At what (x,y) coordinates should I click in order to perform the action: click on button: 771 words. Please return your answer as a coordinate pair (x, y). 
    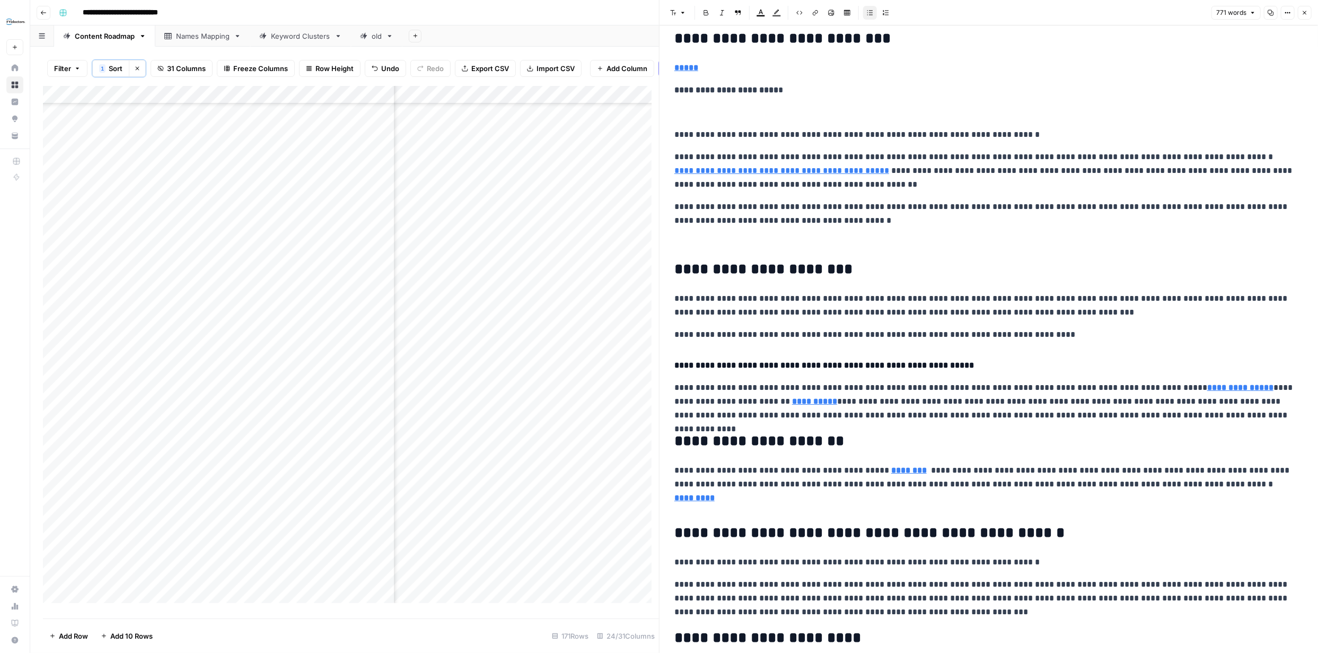
    Looking at the image, I should click on (1236, 13).